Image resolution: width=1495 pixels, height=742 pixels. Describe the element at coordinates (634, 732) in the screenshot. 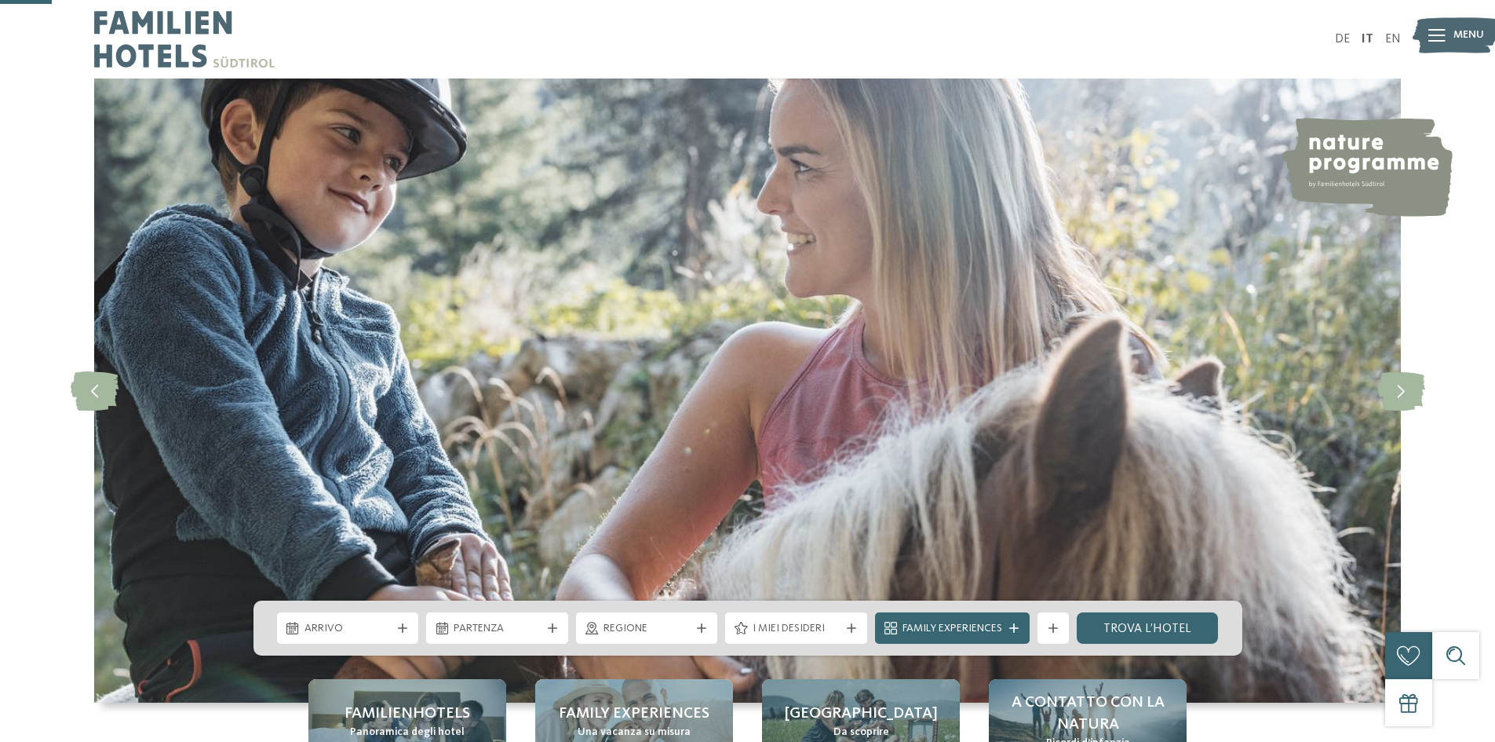

I see `span: Una vacanza su misura` at that location.